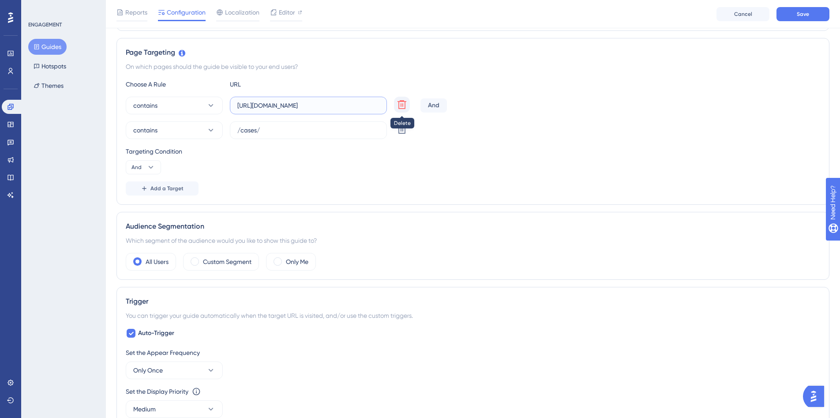 Image resolution: width=840 pixels, height=418 pixels. Describe the element at coordinates (174, 84) in the screenshot. I see `div: Choose A Rule` at that location.